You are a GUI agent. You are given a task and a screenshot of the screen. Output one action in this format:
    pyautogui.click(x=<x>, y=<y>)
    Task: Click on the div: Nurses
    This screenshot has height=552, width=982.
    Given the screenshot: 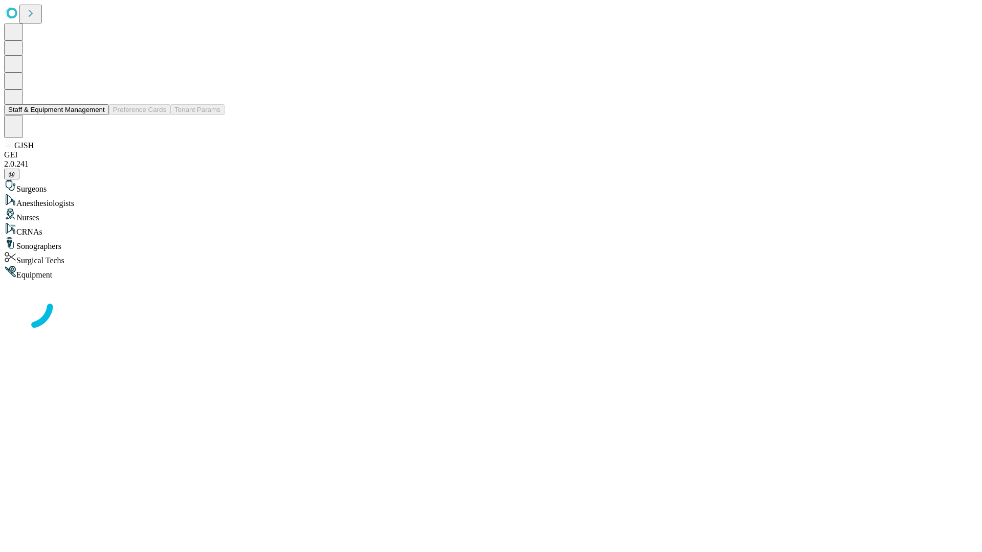 What is the action you would take?
    pyautogui.click(x=491, y=215)
    